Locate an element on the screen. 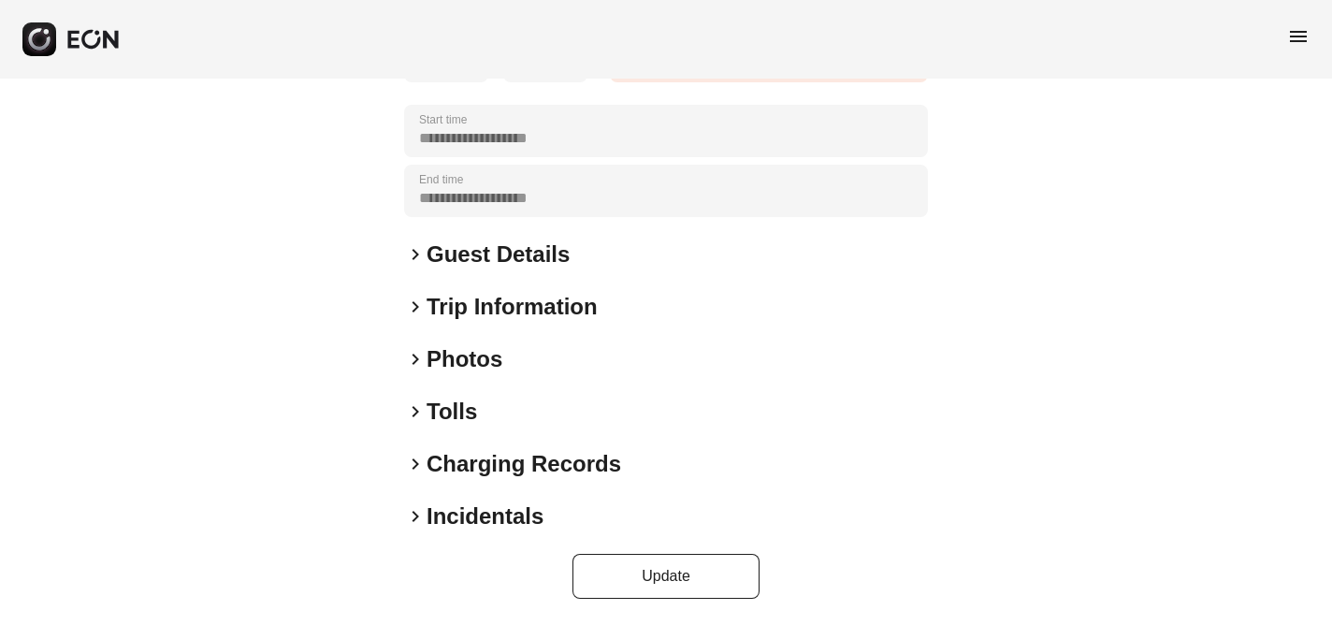 The width and height of the screenshot is (1332, 625). h2: Trip Information is located at coordinates (512, 307).